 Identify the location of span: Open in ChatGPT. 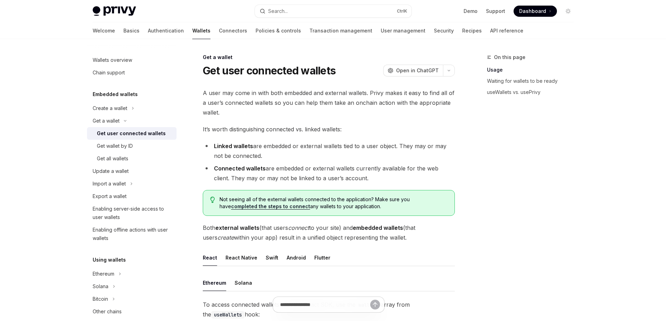
(417, 71).